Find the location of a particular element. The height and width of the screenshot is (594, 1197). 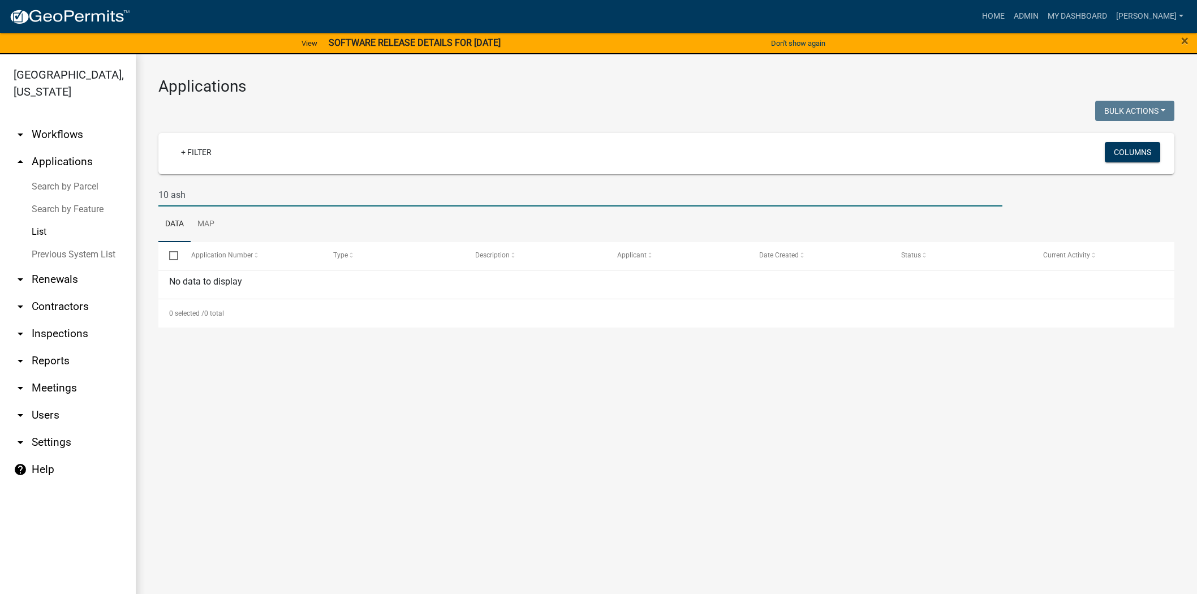

datatable-header-cell: Status is located at coordinates (961, 256).